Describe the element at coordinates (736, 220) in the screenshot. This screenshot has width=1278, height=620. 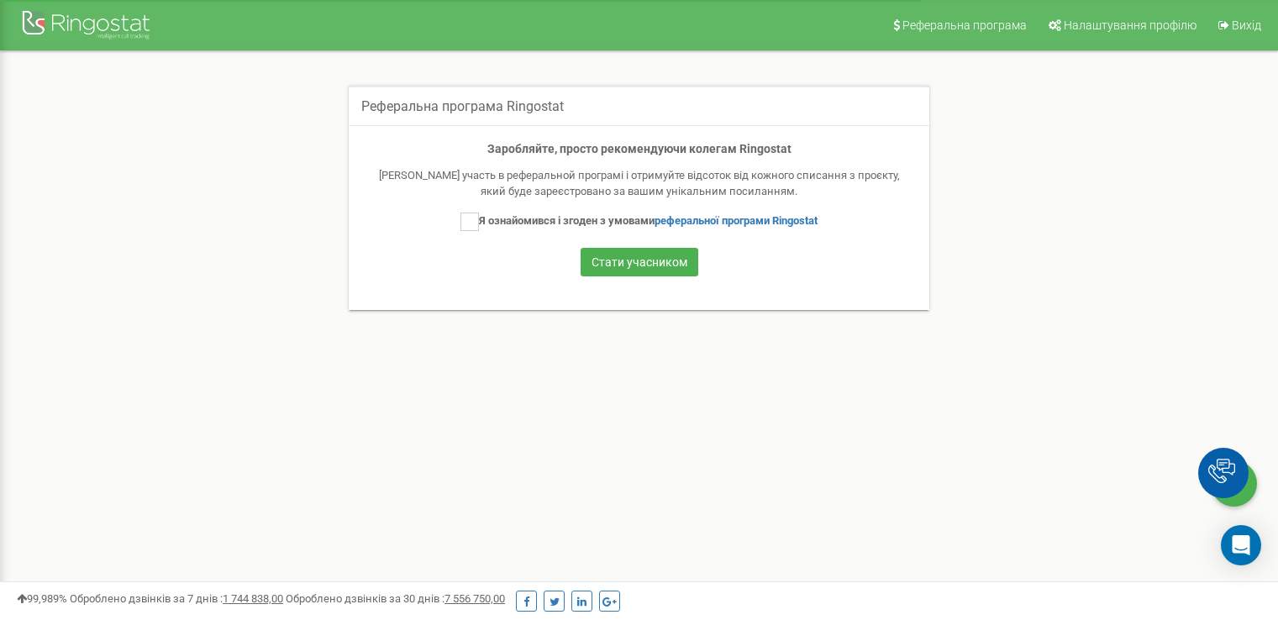
I see `a: реферальної програми Ringostat` at that location.